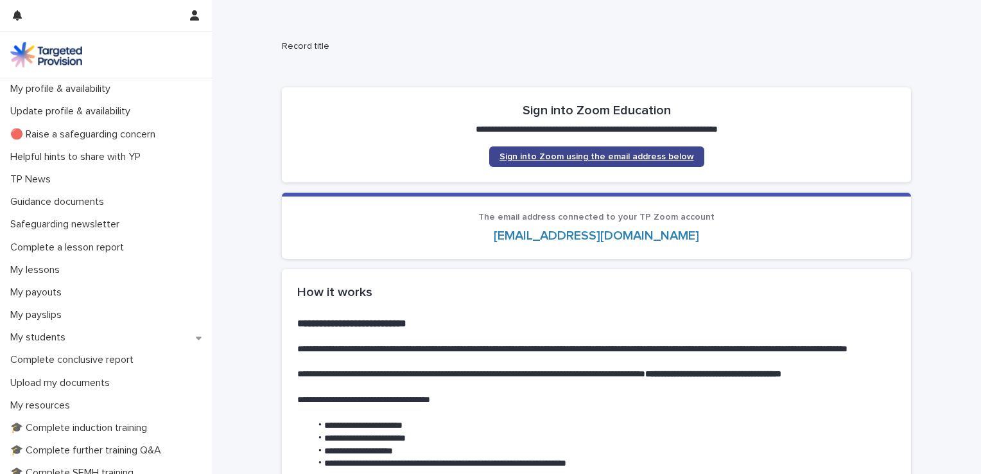  I want to click on p: 🎓 Complete induction training, so click(81, 427).